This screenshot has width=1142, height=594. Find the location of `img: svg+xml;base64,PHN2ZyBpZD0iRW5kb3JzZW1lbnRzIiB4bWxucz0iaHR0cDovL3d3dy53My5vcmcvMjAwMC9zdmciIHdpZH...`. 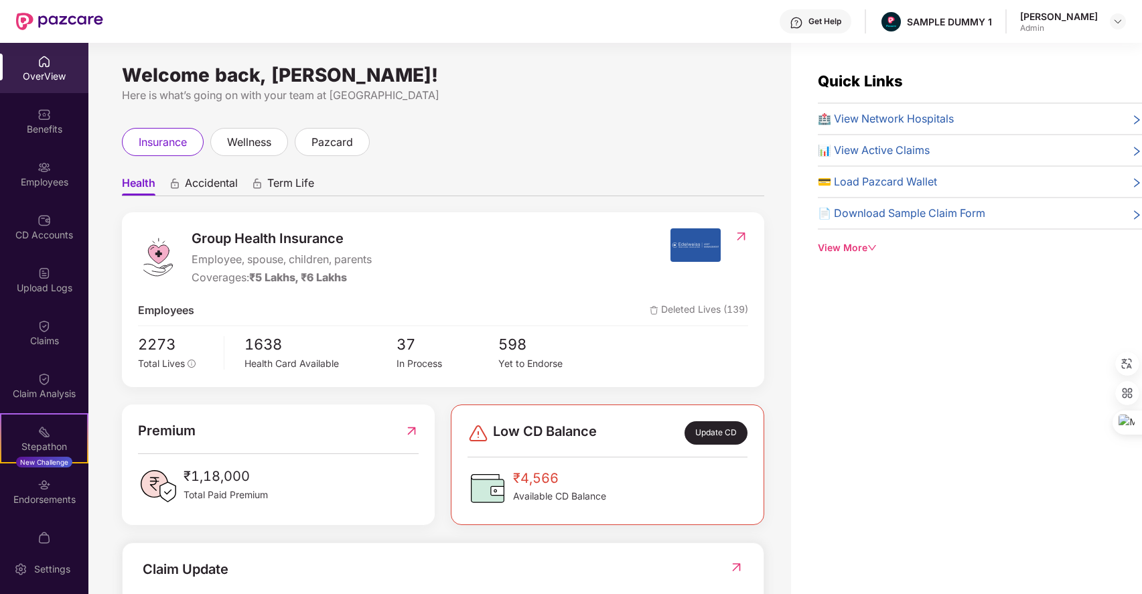

img: svg+xml;base64,PHN2ZyBpZD0iRW5kb3JzZW1lbnRzIiB4bWxucz0iaHR0cDovL3d3dy53My5vcmcvMjAwMC9zdmciIHdpZH... is located at coordinates (44, 485).